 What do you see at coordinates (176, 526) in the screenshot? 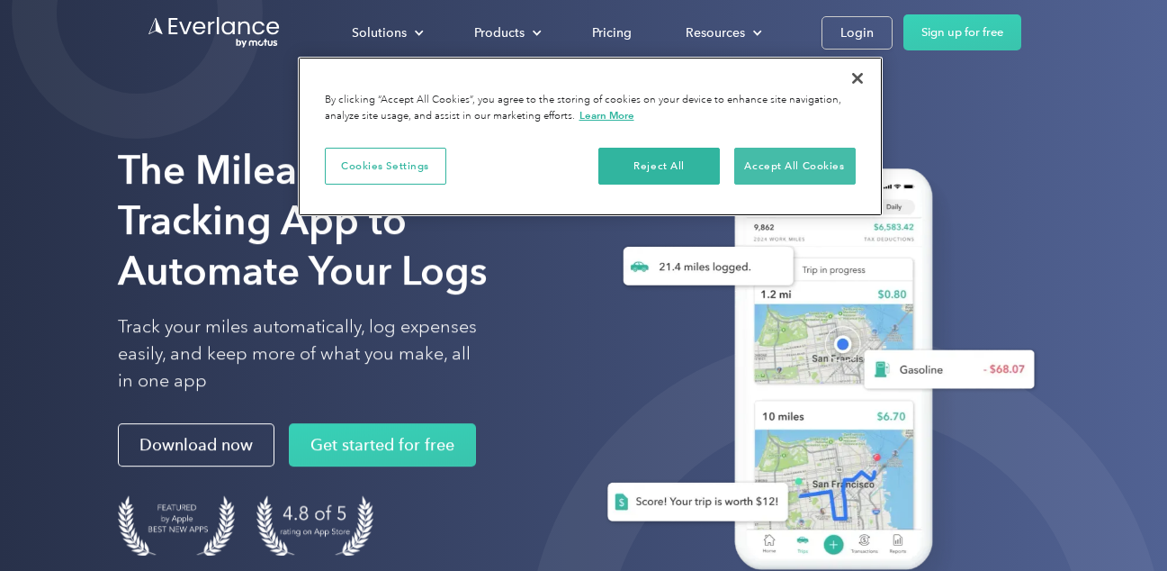
I see `img: Badge for Featured by Apple Best New Apps` at bounding box center [176, 526].